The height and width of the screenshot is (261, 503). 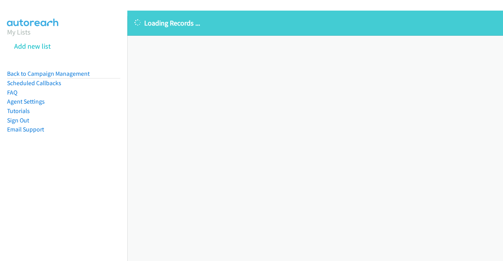 What do you see at coordinates (48, 73) in the screenshot?
I see `a: Back to Campaign Management` at bounding box center [48, 73].